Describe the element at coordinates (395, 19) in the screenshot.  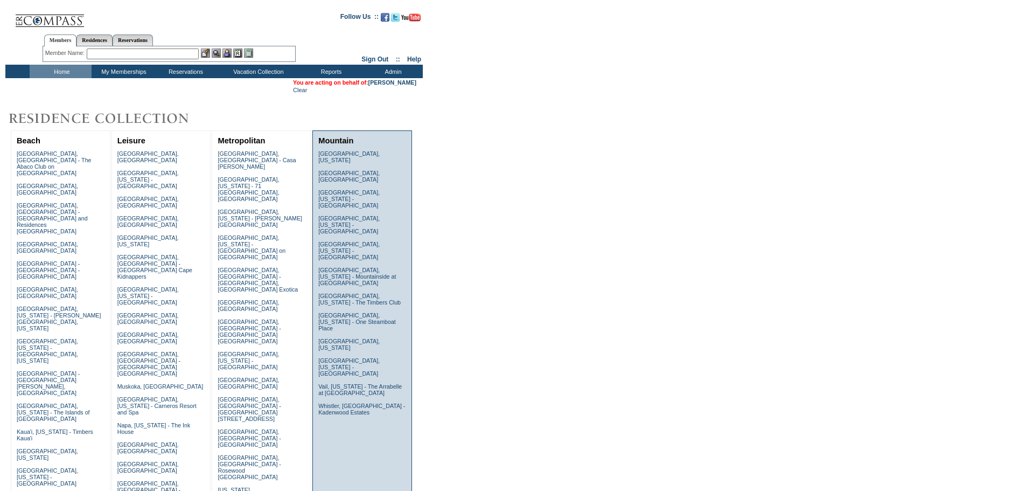
I see `a: Follow us on Twitter` at that location.